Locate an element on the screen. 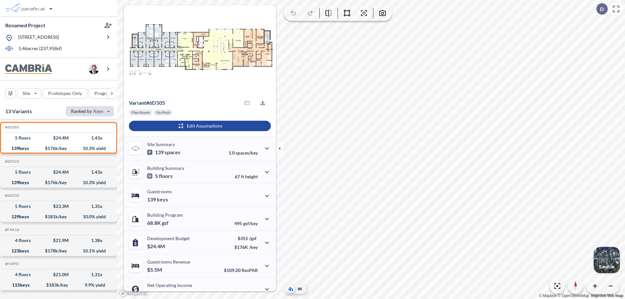 The image size is (625, 299). p: Prototypes Only is located at coordinates (65, 93).